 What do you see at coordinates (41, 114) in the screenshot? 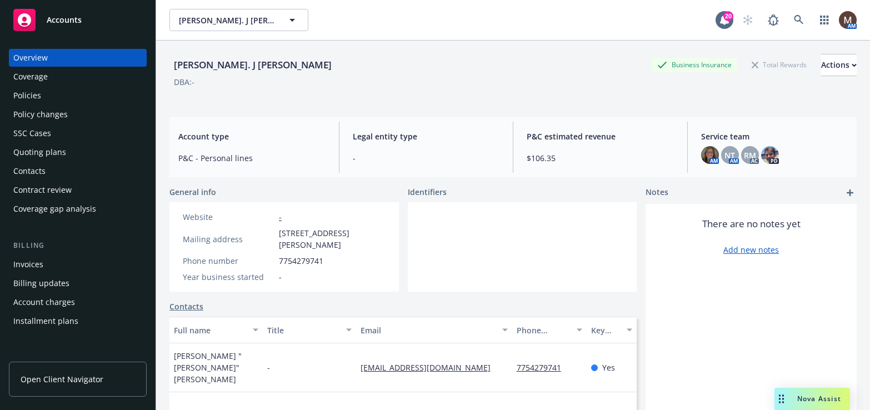
I see `div: Policy changes` at bounding box center [41, 114].